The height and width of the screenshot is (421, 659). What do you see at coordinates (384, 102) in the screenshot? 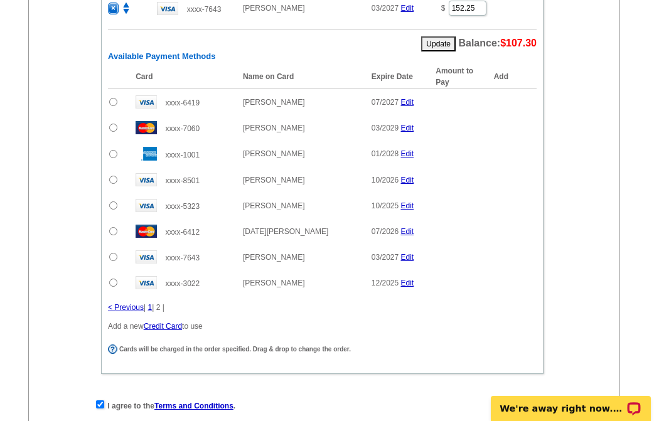
I see `span: 07/2027` at bounding box center [384, 102].